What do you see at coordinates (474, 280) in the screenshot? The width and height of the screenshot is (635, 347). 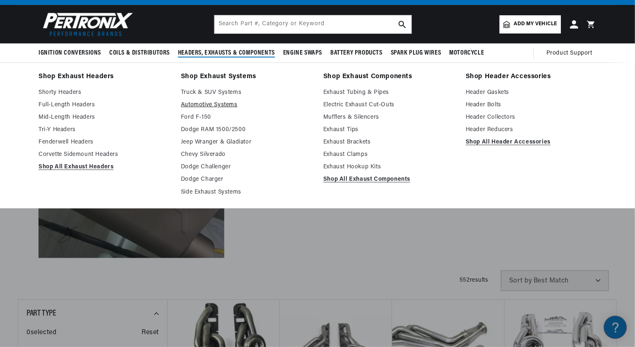 I see `span: 552 results` at bounding box center [474, 280].